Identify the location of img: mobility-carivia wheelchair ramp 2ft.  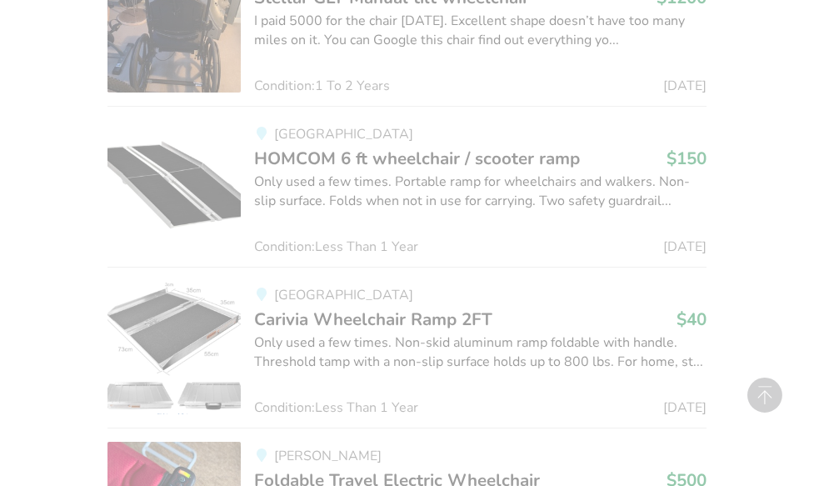
(174, 347).